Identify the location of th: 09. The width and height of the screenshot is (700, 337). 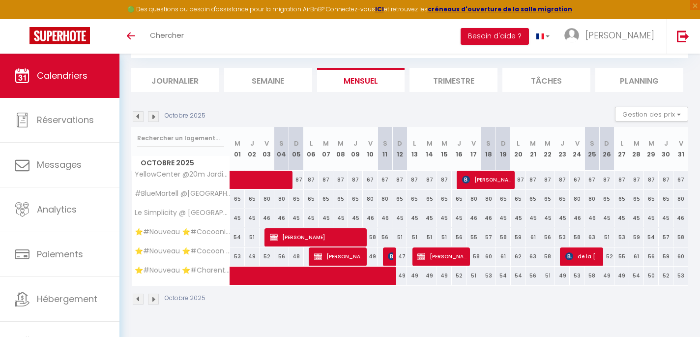
(355, 148).